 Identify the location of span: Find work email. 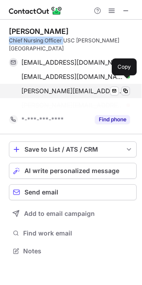
(78, 234).